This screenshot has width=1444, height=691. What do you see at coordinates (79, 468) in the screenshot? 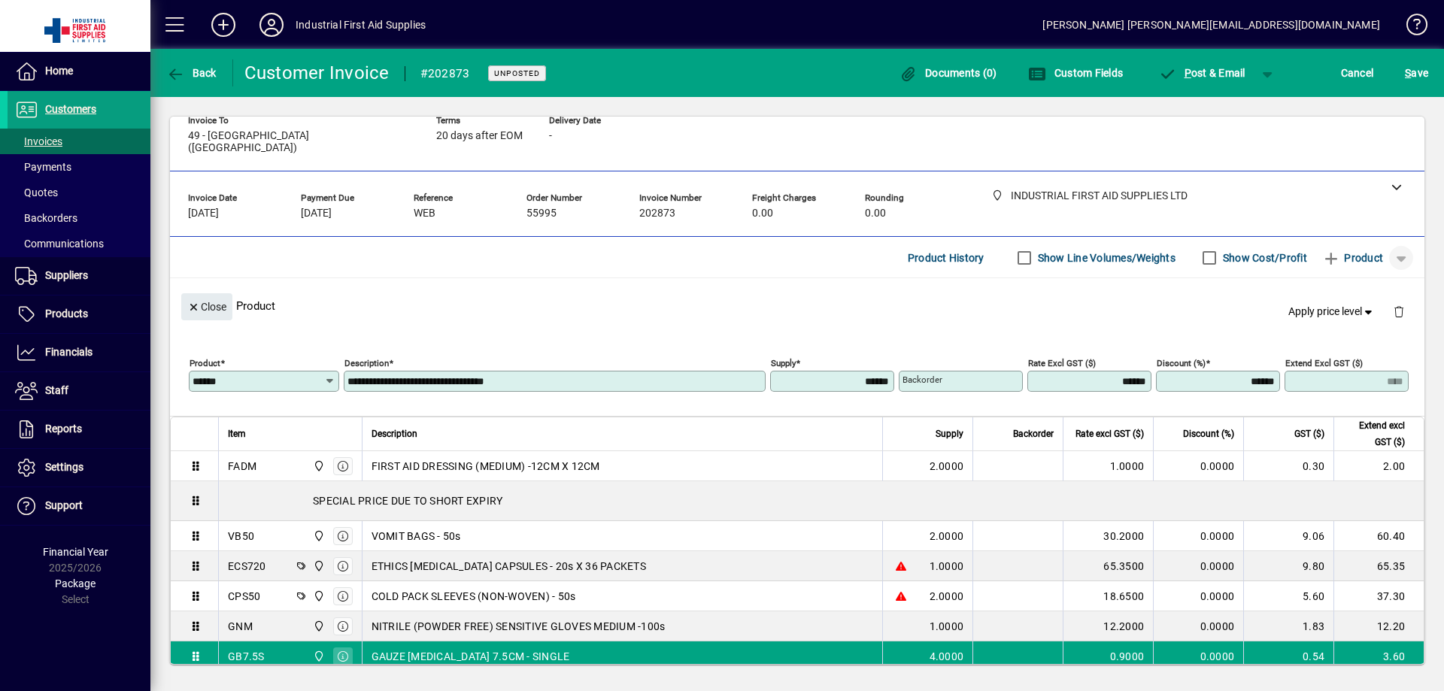
I see `a: Settings` at bounding box center [79, 468].